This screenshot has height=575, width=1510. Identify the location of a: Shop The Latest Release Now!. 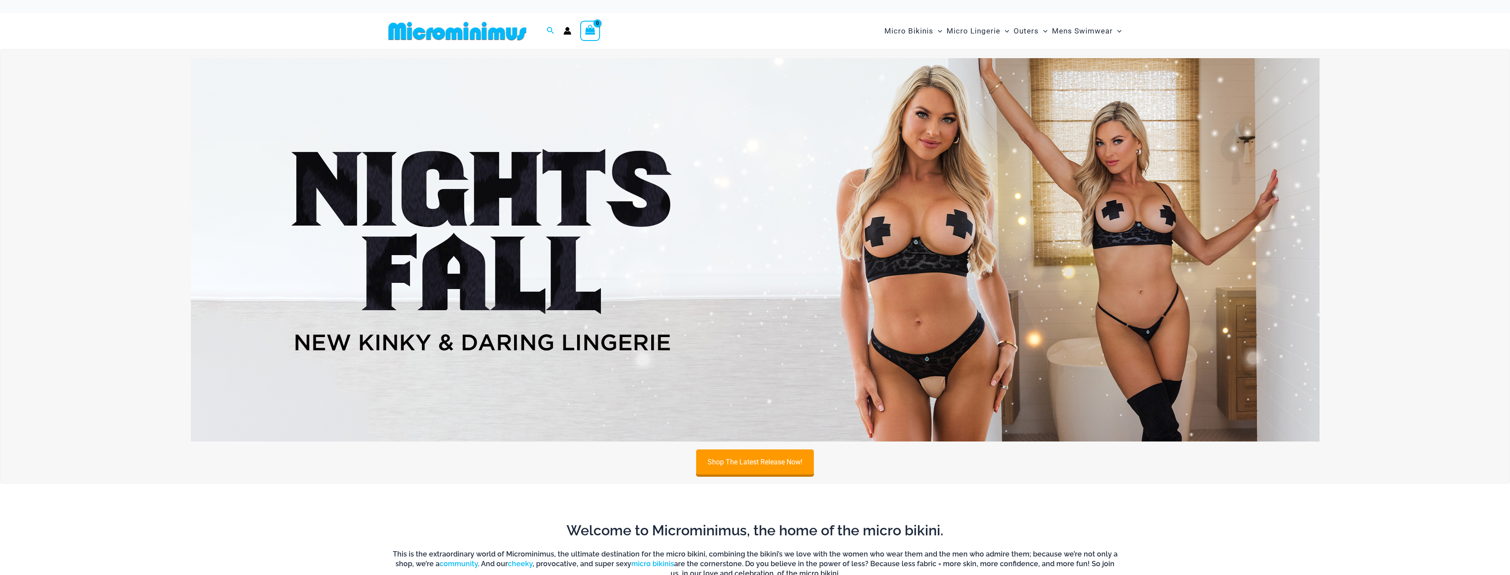
(755, 462).